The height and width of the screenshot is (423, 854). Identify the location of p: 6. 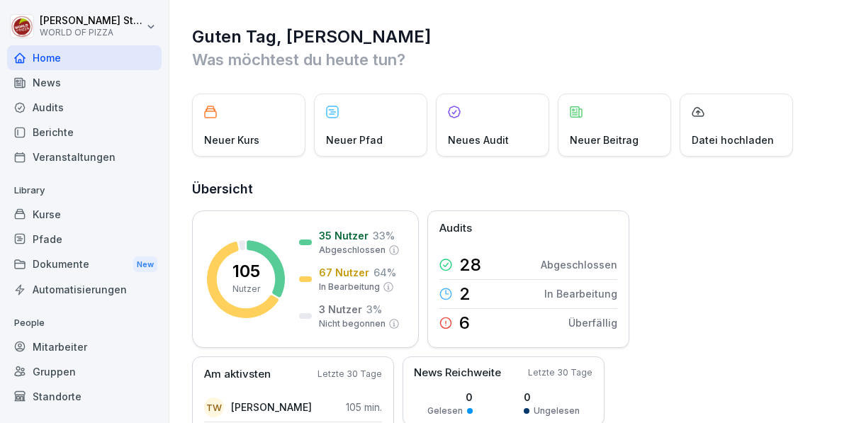
(464, 323).